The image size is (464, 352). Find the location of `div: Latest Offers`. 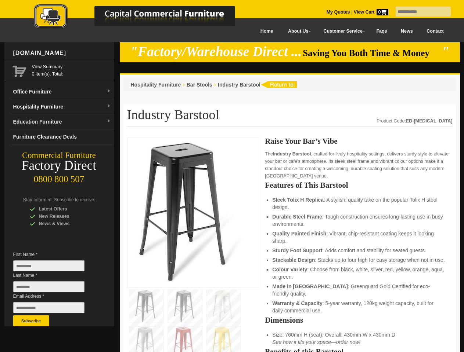

div: Latest Offers is located at coordinates (65, 209).